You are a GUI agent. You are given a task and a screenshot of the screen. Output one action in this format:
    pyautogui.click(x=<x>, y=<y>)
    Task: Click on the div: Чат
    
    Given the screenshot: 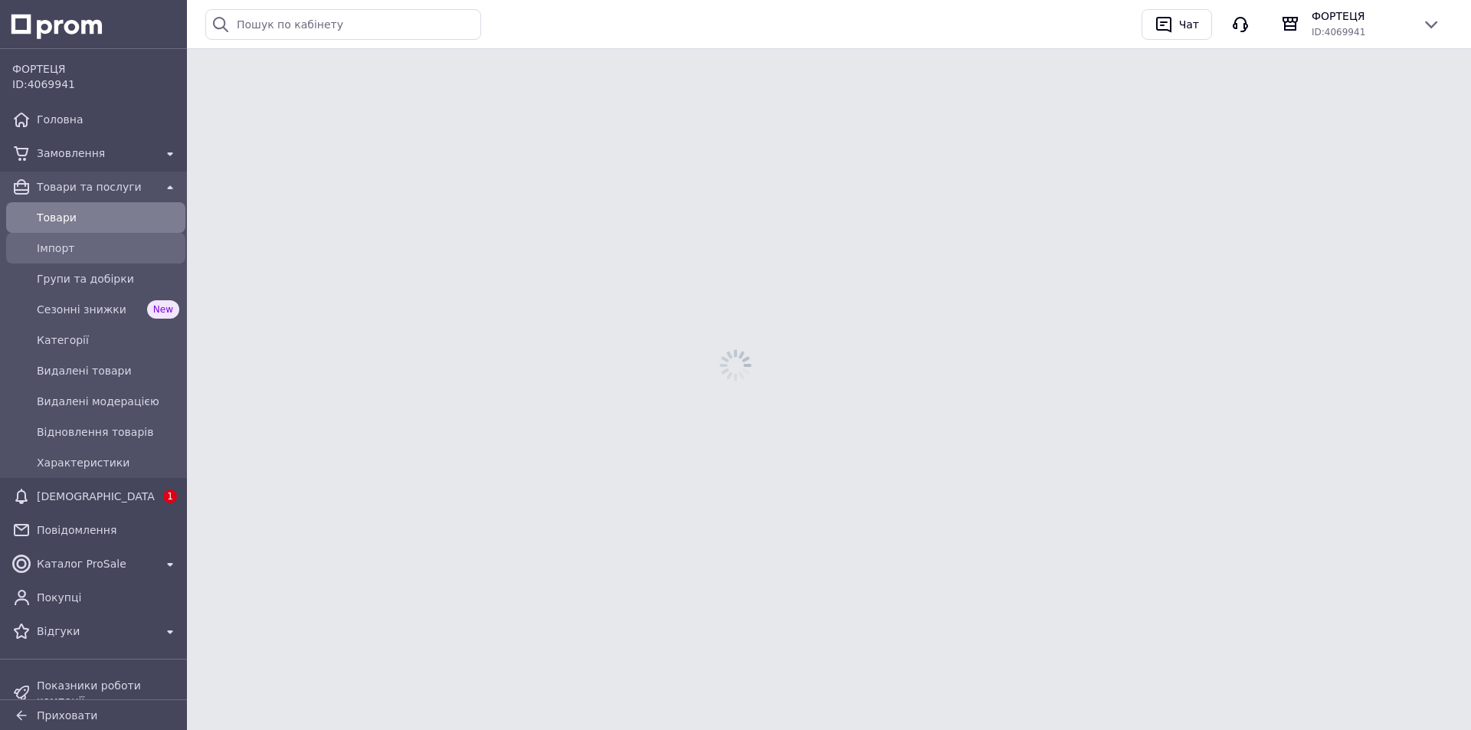 What is the action you would take?
    pyautogui.click(x=1189, y=25)
    